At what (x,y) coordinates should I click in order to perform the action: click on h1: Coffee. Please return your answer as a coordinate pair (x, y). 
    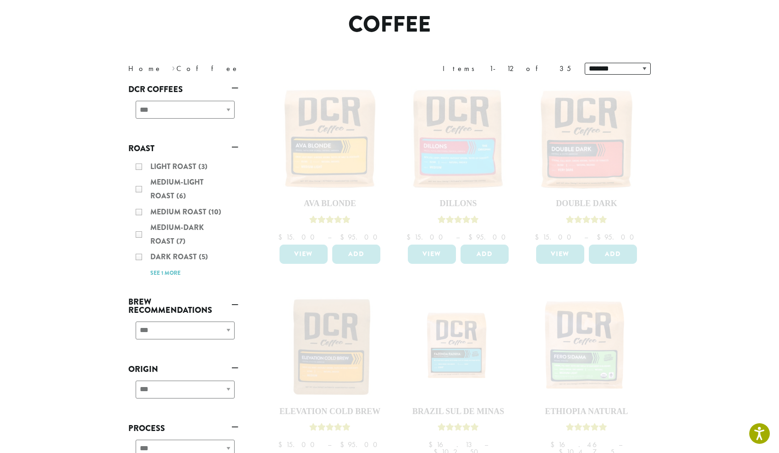
    Looking at the image, I should click on (390, 25).